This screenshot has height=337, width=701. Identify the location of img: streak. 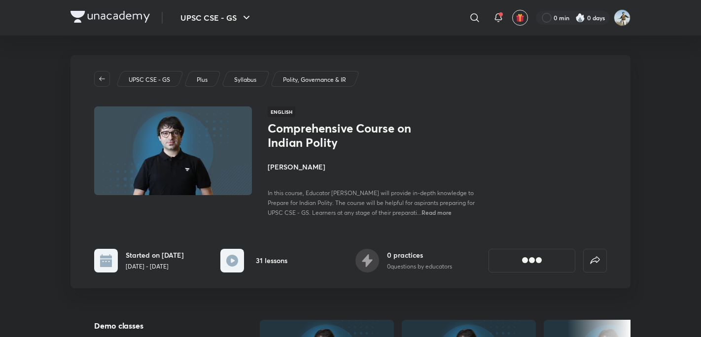
(580, 18).